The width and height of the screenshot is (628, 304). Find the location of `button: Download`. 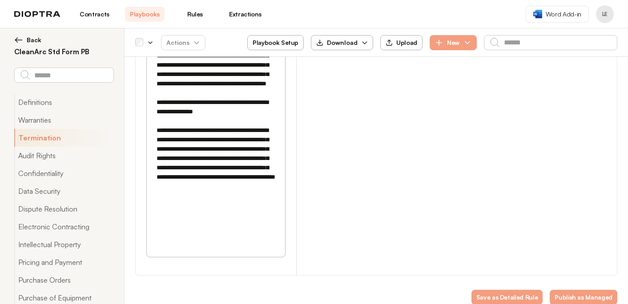

button: Download is located at coordinates (342, 43).